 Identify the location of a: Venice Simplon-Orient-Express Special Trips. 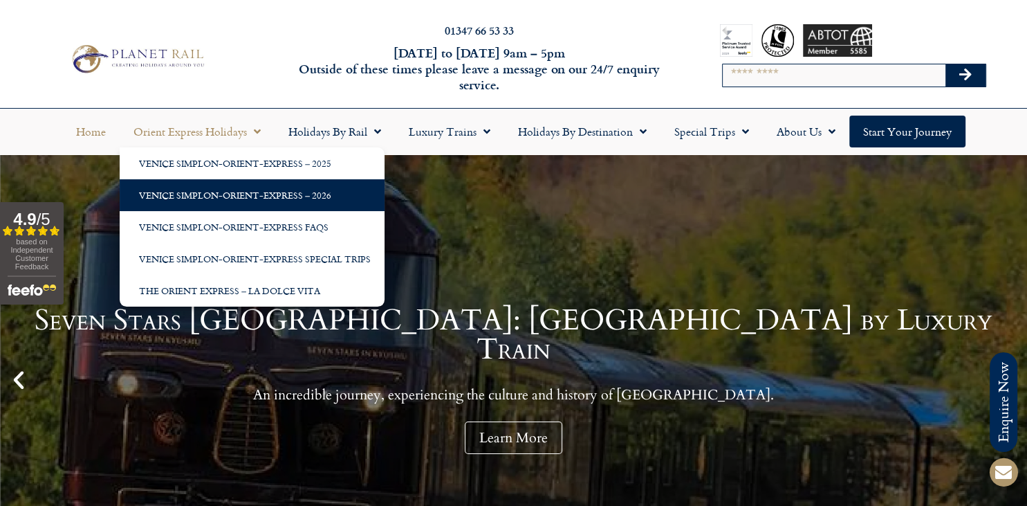
(252, 259).